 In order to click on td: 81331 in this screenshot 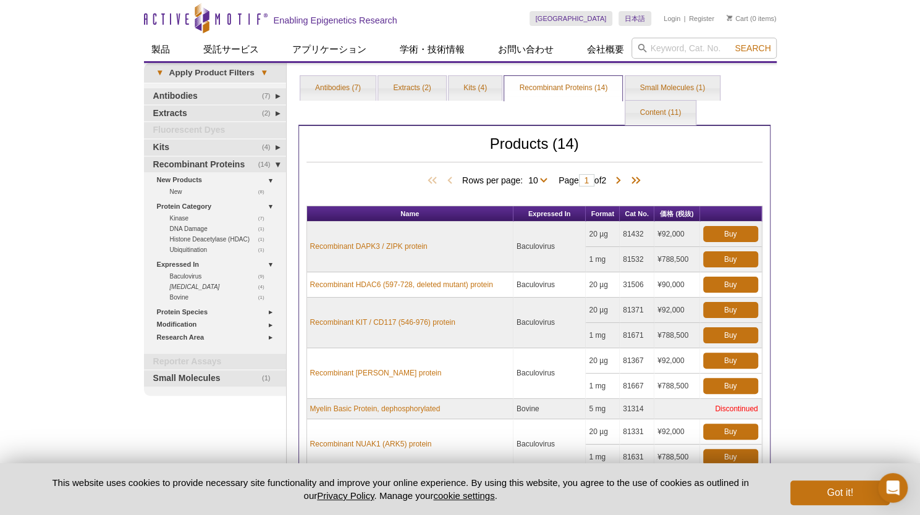, I will do `click(637, 432)`.